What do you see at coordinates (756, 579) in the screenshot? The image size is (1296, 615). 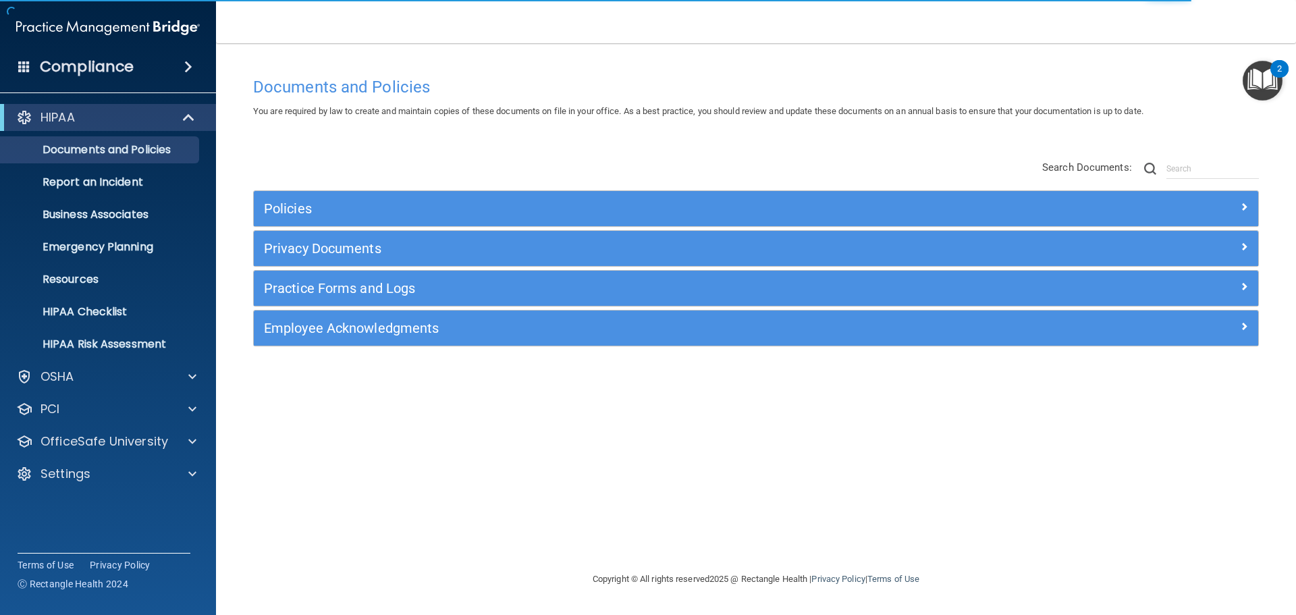 I see `div: Copyright © All rights reserved 2025 @ Rectangle Health | |` at bounding box center [756, 579].